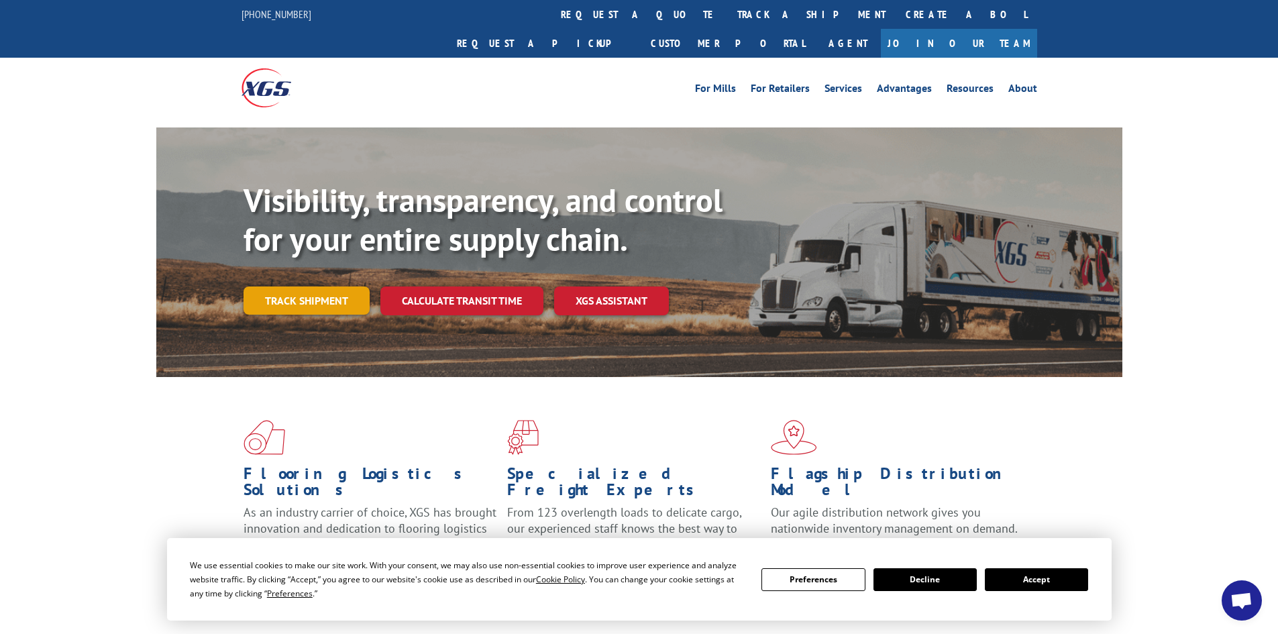 This screenshot has width=1278, height=634. I want to click on a: Agent, so click(848, 43).